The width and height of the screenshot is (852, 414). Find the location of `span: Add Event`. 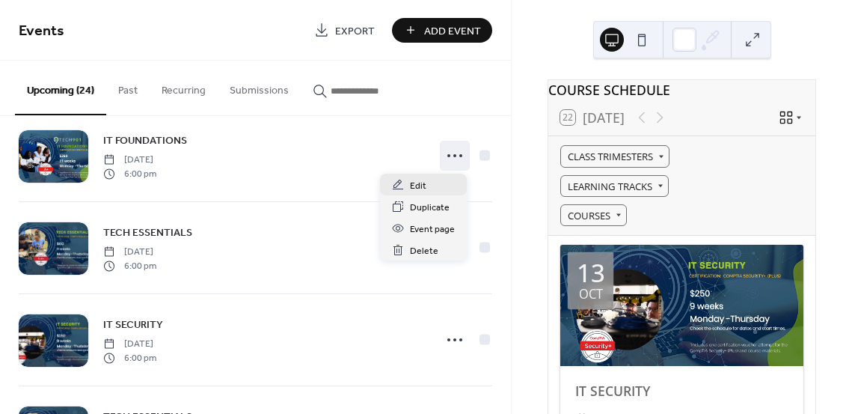

span: Add Event is located at coordinates (453, 31).